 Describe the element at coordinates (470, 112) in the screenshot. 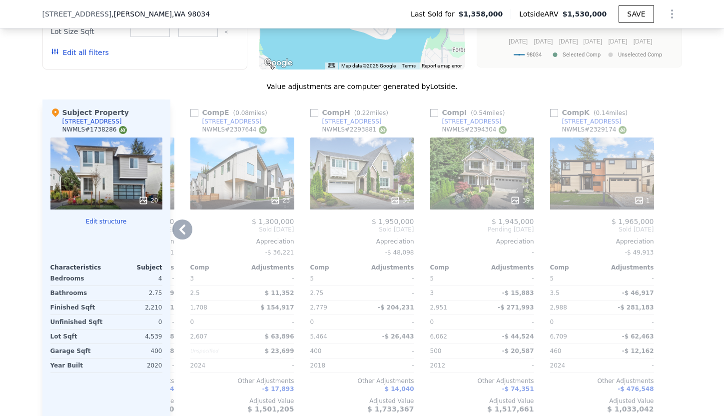

I see `div: Comp I` at that location.